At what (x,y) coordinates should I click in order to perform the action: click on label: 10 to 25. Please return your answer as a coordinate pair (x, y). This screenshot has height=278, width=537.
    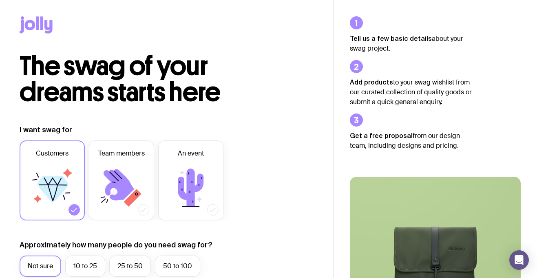
    Looking at the image, I should click on (85, 266).